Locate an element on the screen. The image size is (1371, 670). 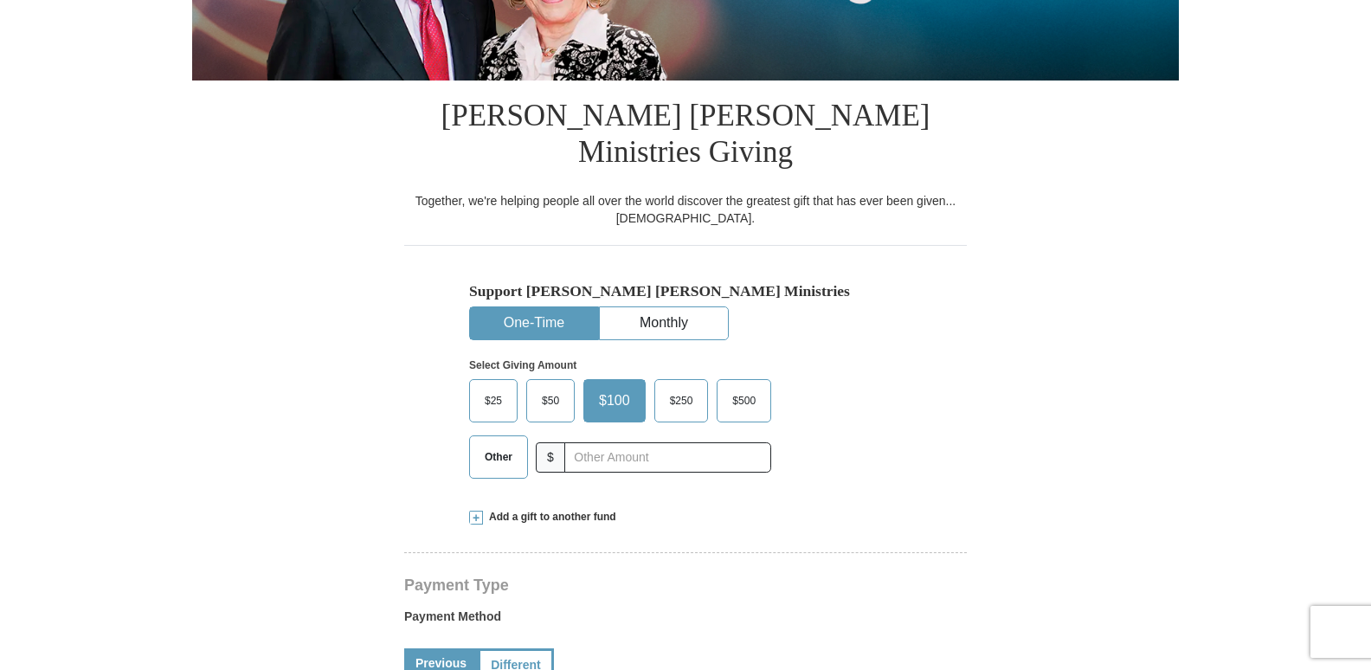
span: $500 is located at coordinates (744, 401).